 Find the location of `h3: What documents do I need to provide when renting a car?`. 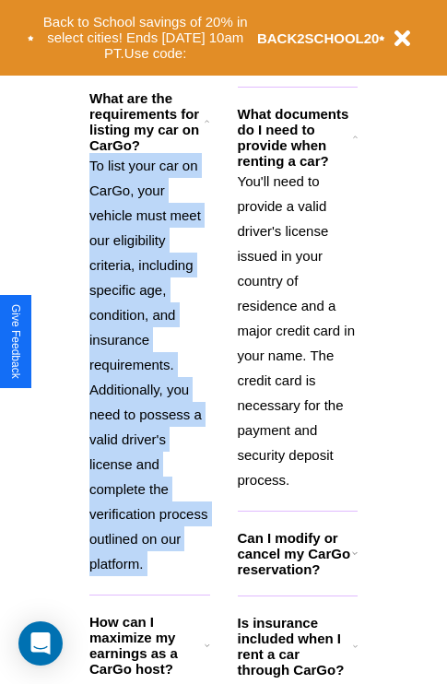

h3: What documents do I need to provide when renting a car? is located at coordinates (296, 137).